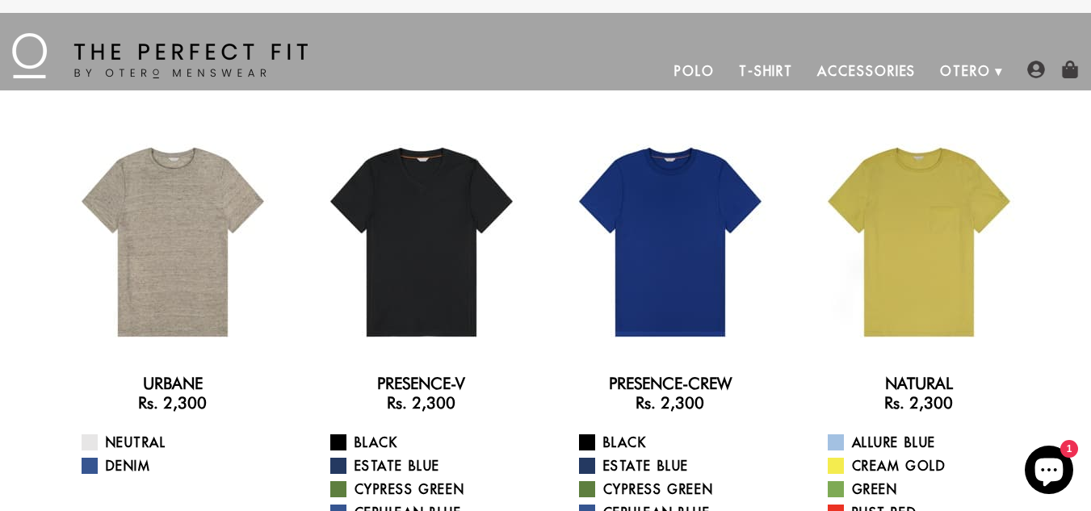  Describe the element at coordinates (929, 490) in the screenshot. I see `a: Green` at that location.